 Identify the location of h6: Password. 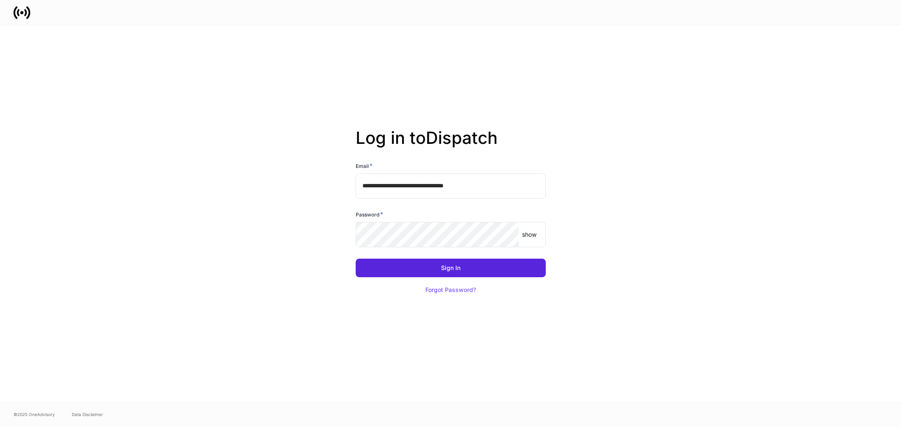
(369, 215).